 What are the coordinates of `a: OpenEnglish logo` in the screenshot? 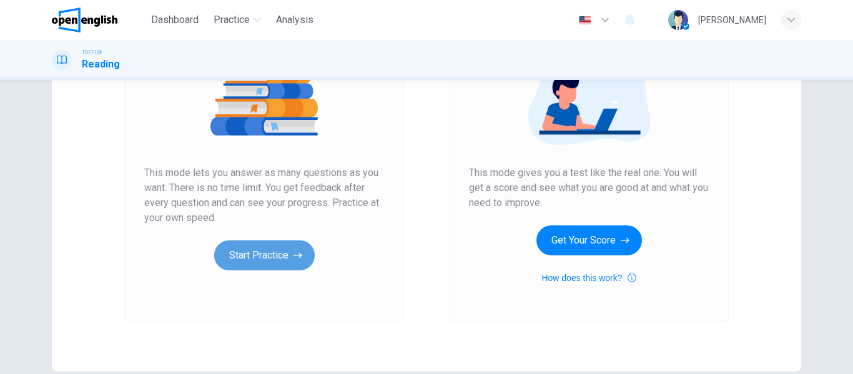 It's located at (99, 20).